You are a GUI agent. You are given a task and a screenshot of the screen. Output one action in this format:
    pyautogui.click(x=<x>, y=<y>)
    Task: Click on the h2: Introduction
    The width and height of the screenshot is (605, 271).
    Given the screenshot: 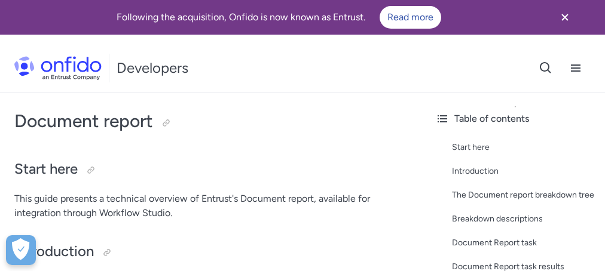 What is the action you would take?
    pyautogui.click(x=213, y=252)
    